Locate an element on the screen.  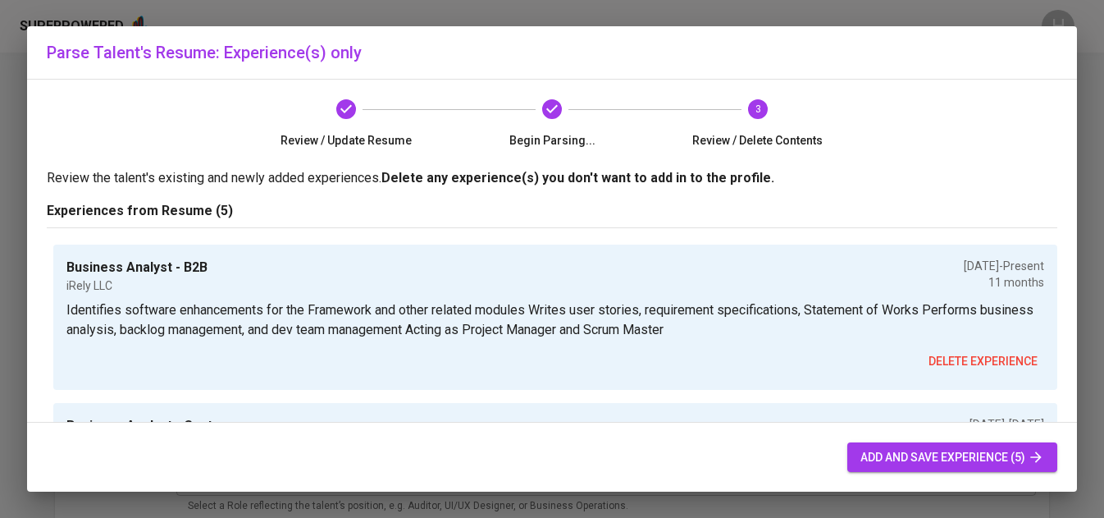
h6: Parse Talent's Resume: Experience(s) only is located at coordinates (552, 52).